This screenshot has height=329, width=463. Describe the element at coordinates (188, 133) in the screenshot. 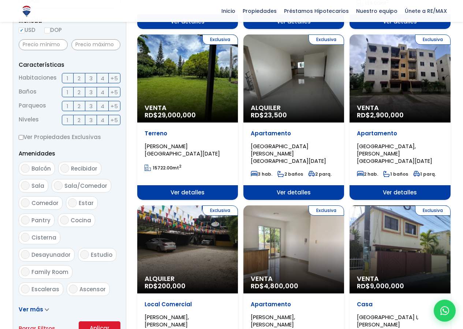

I see `p: Terreno` at that location.